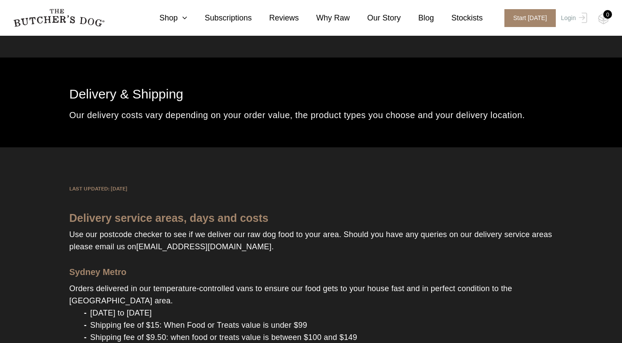  Describe the element at coordinates (311, 272) in the screenshot. I see `p: Sydney Metro` at that location.